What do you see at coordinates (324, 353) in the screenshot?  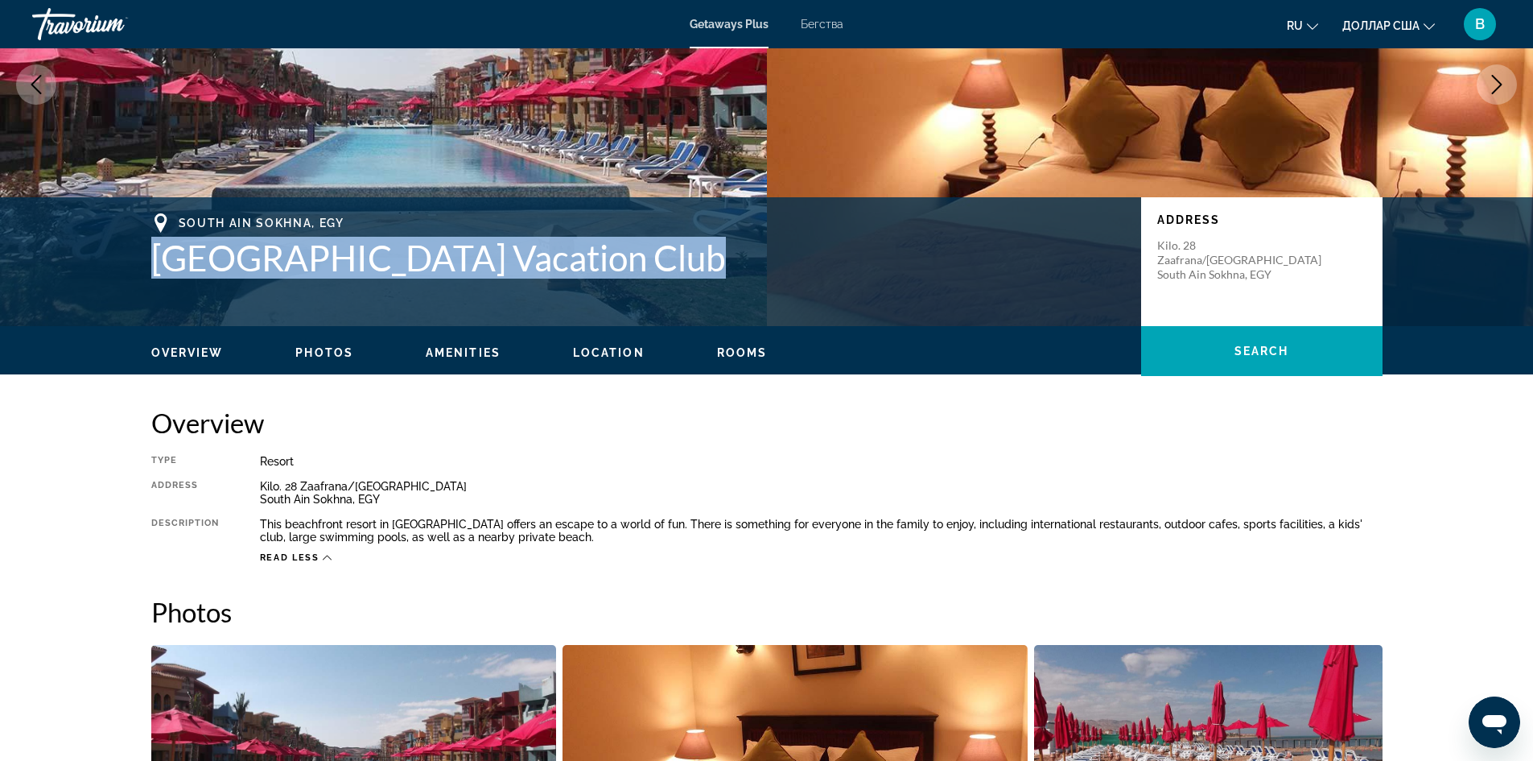 I see `span: Photos` at bounding box center [324, 353].